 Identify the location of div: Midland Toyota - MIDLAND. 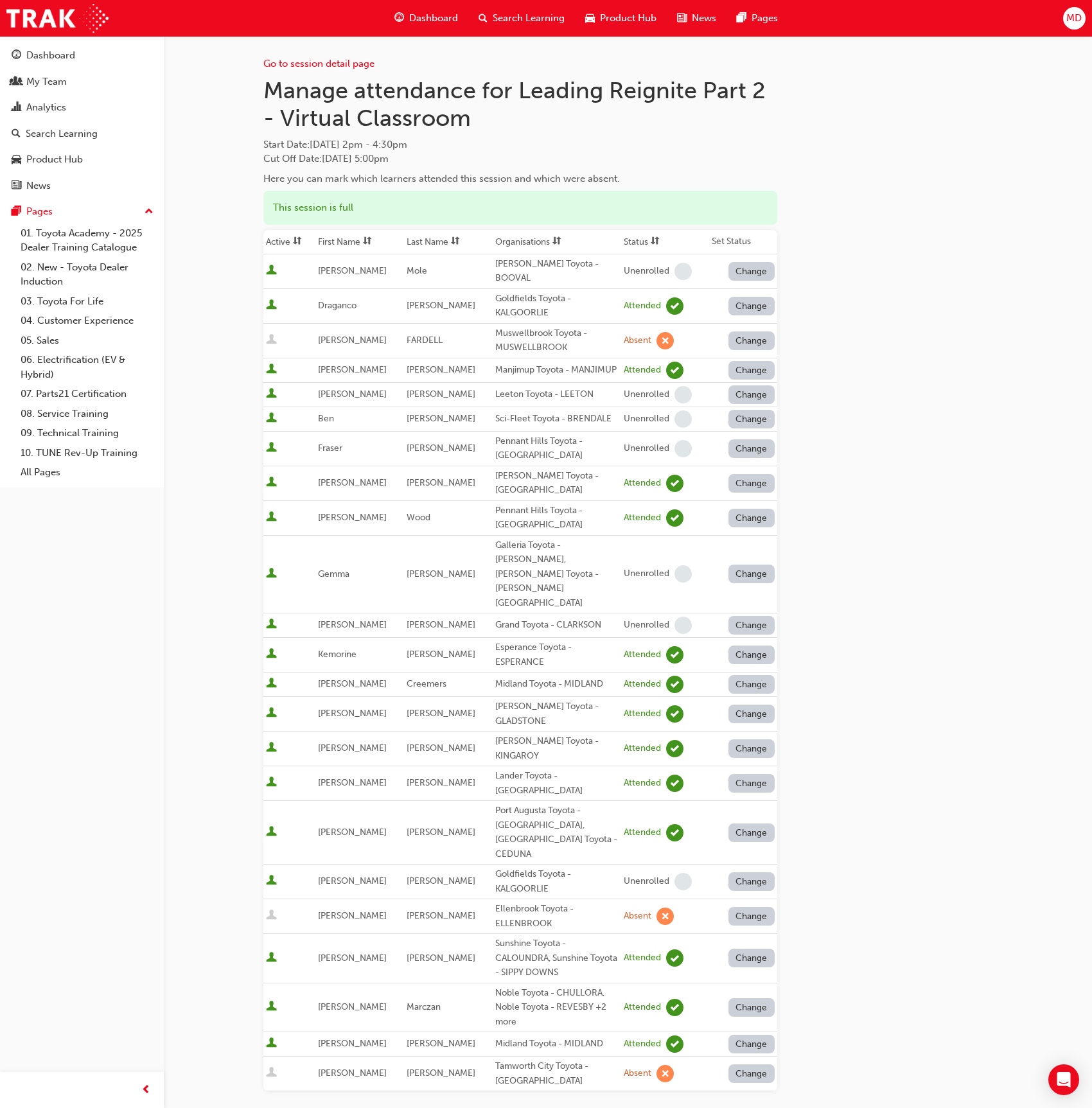
(557, 684).